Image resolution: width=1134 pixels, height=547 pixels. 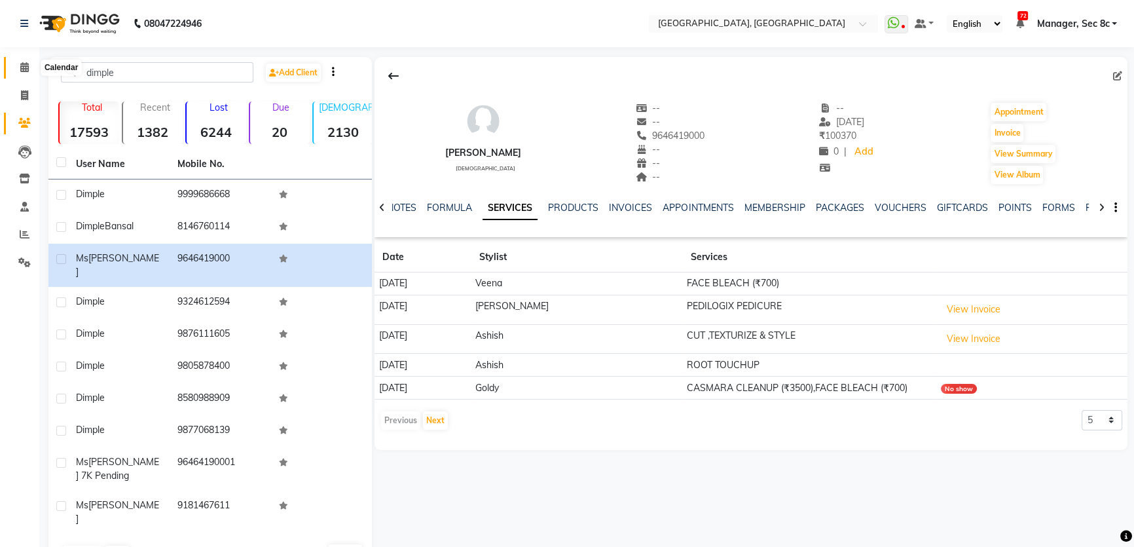 I want to click on td: 9805878400, so click(x=220, y=367).